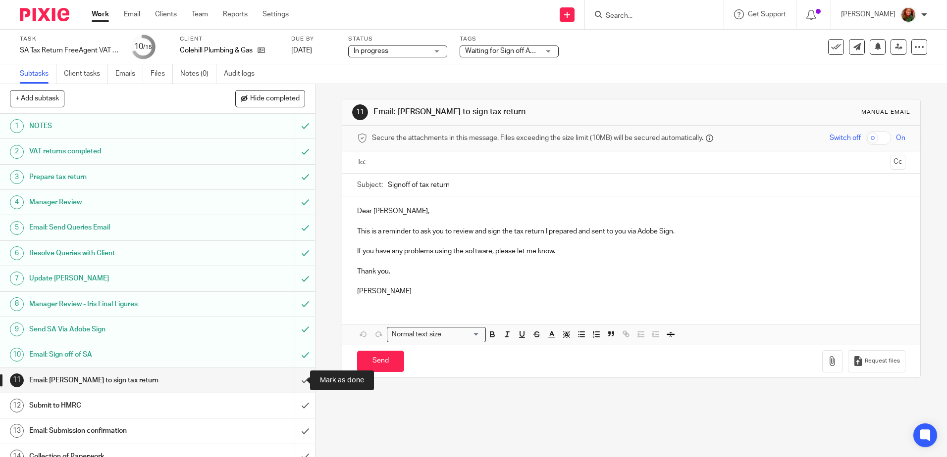 The width and height of the screenshot is (947, 457). Describe the element at coordinates (114, 126) in the screenshot. I see `h1: NOTES` at that location.